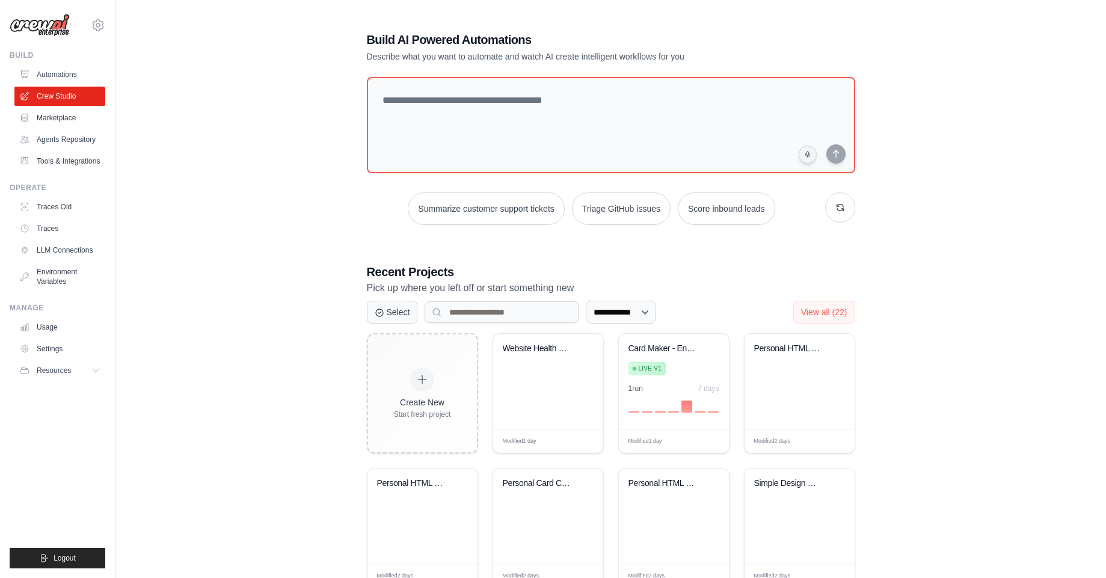 The width and height of the screenshot is (1106, 578). Describe the element at coordinates (60, 140) in the screenshot. I see `a: Agents Repository` at that location.